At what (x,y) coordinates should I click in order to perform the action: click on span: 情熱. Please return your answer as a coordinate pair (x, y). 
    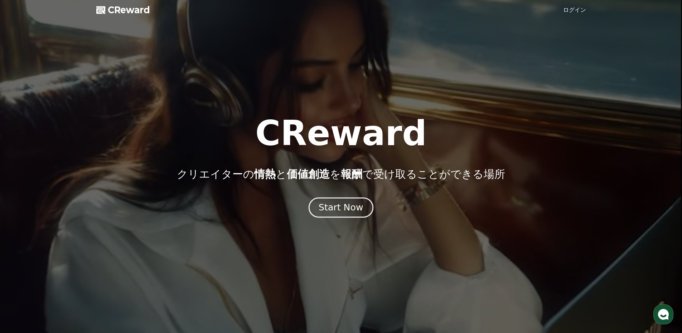
    Looking at the image, I should click on (265, 174).